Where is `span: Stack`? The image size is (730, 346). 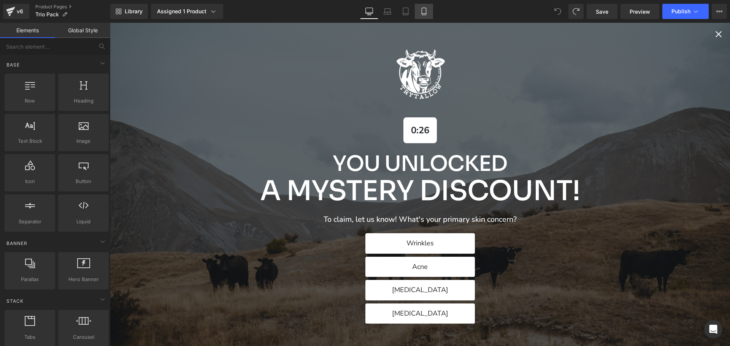 span: Stack is located at coordinates (15, 301).